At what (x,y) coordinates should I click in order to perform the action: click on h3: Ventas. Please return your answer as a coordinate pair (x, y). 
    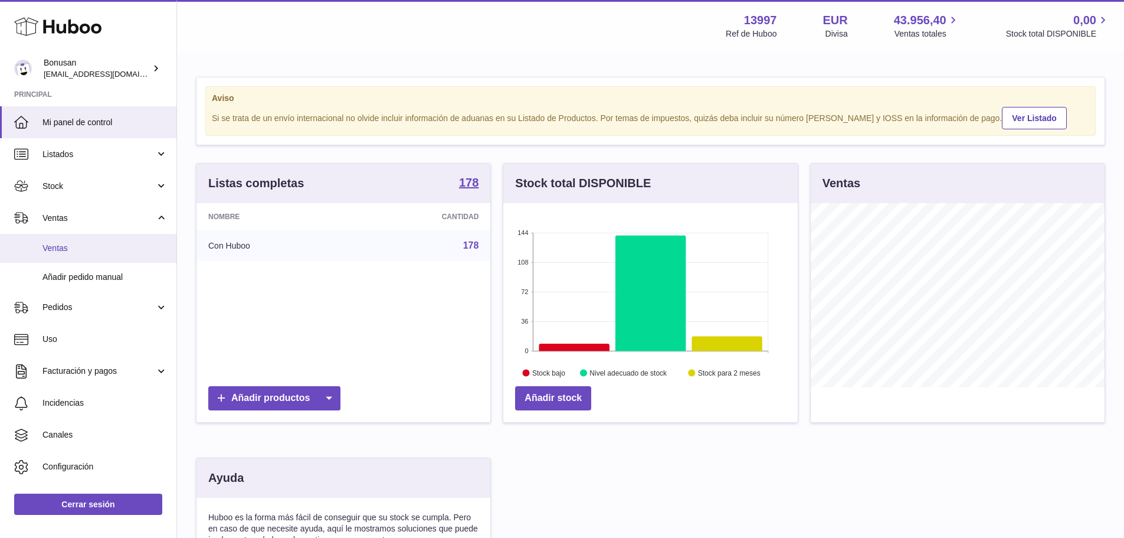
    Looking at the image, I should click on (841, 183).